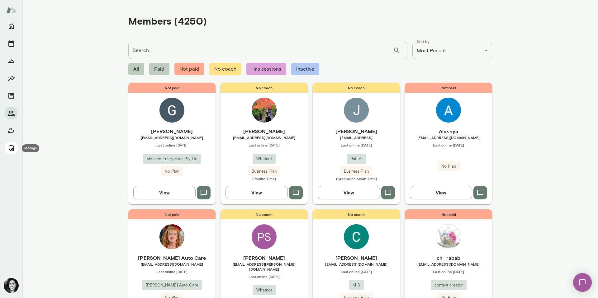 This screenshot has height=298, width=598. I want to click on h6: Alekhya, so click(448, 131).